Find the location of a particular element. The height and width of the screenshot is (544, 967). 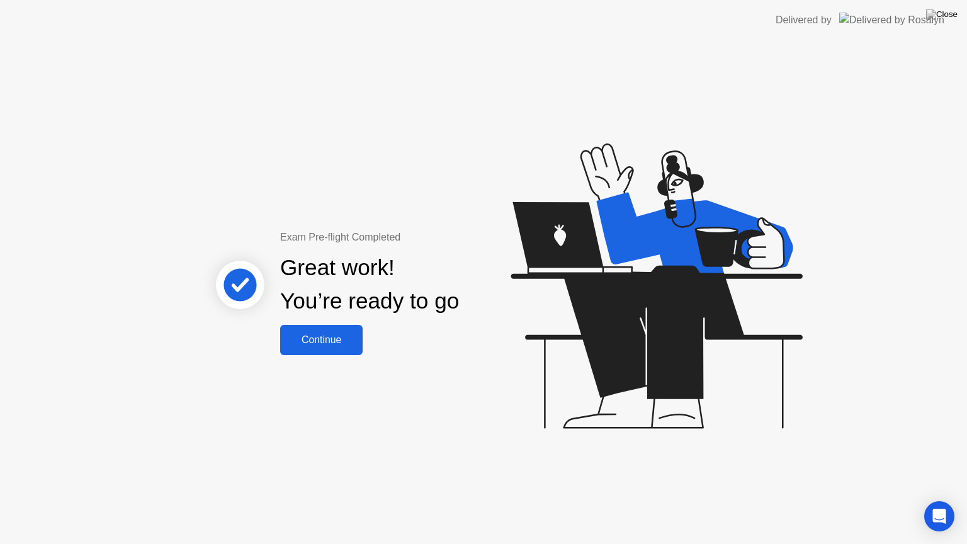

div: Exam Pre-flight Completed is located at coordinates (410, 237).